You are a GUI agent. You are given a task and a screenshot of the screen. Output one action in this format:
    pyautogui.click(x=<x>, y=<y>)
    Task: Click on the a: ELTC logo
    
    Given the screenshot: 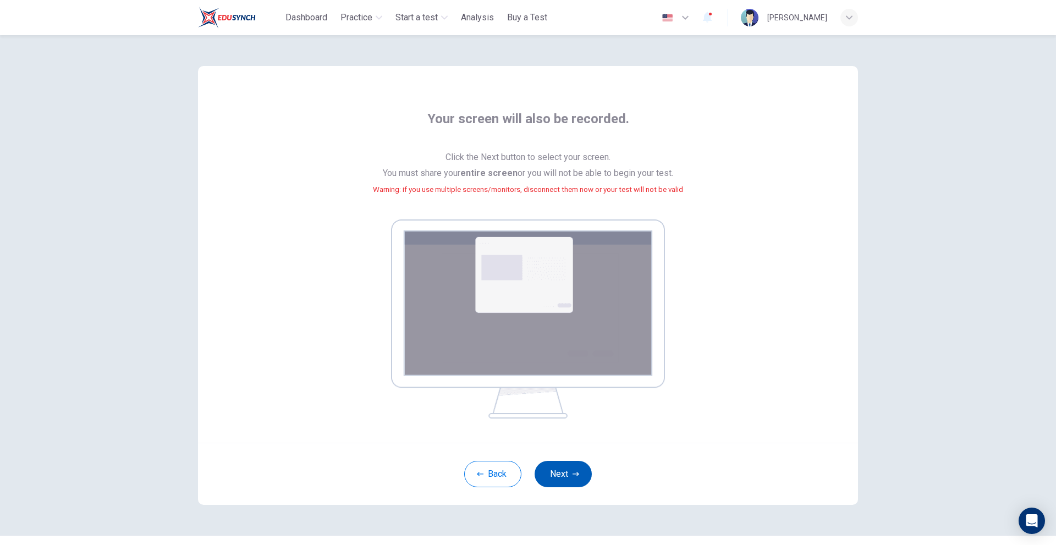 What is the action you would take?
    pyautogui.click(x=239, y=18)
    